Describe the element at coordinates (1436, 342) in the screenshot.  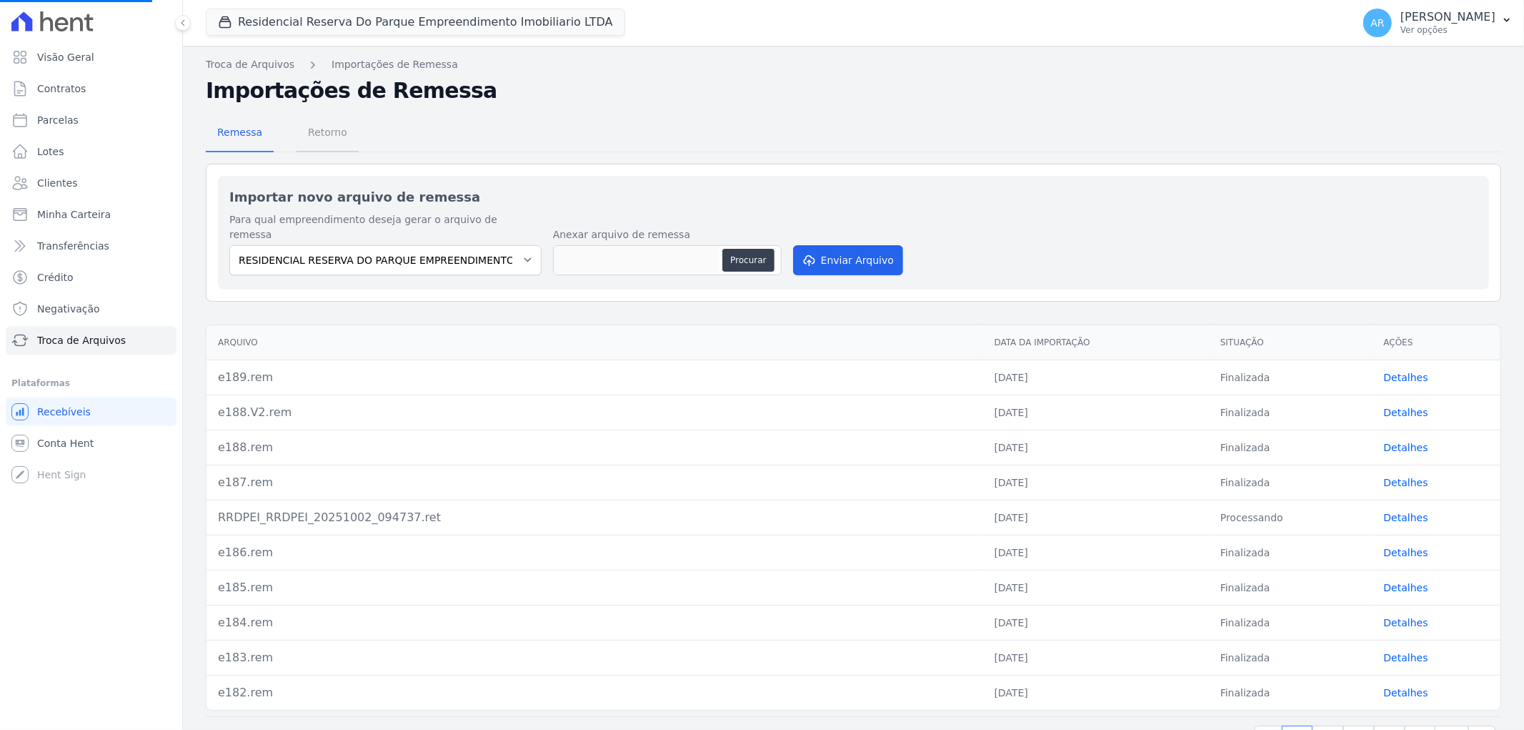
I see `th: Ações` at that location.